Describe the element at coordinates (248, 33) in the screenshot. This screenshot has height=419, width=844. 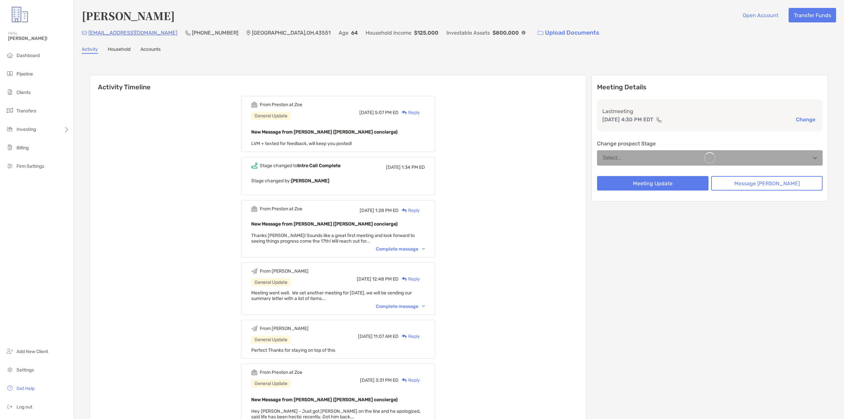
I see `img: Location Icon` at that location.